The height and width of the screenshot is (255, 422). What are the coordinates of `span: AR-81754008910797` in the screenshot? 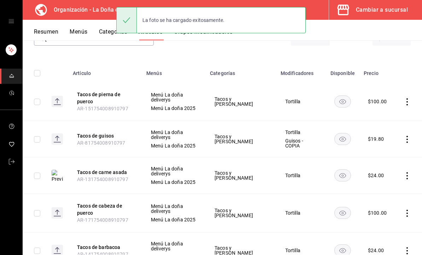 It's located at (101, 143).